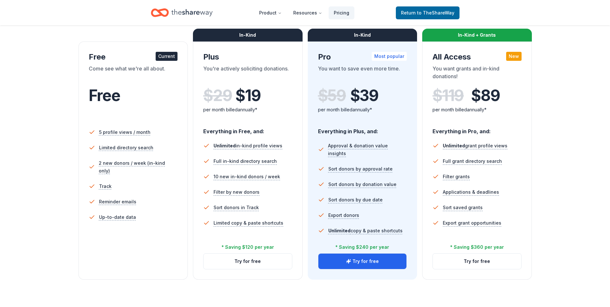 The image size is (610, 307). Describe the element at coordinates (389, 56) in the screenshot. I see `div: Most popular` at that location.